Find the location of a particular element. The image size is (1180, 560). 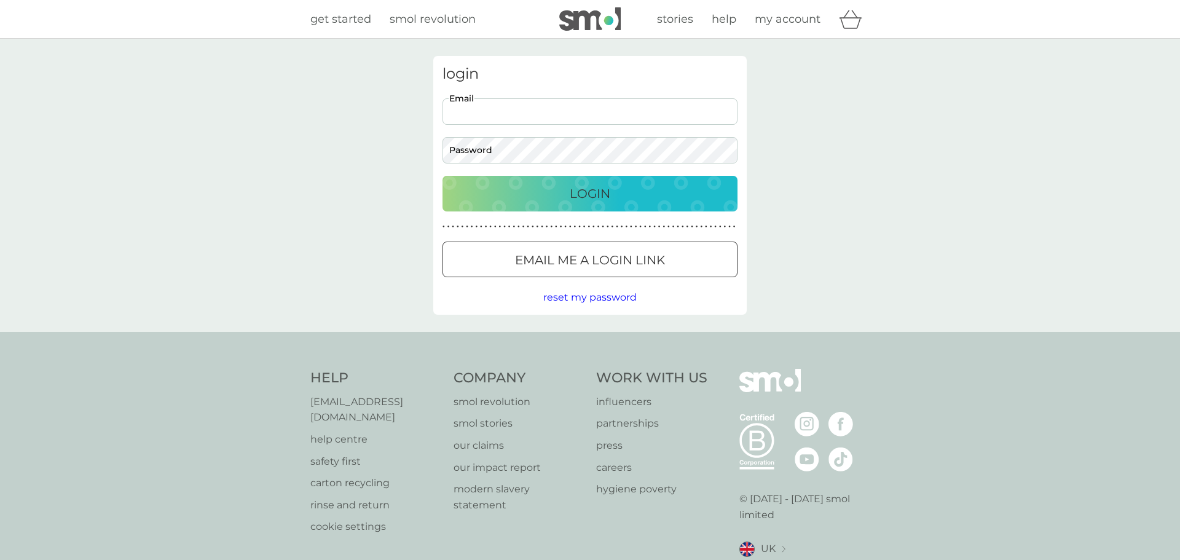

a: our impact report is located at coordinates (519, 468).